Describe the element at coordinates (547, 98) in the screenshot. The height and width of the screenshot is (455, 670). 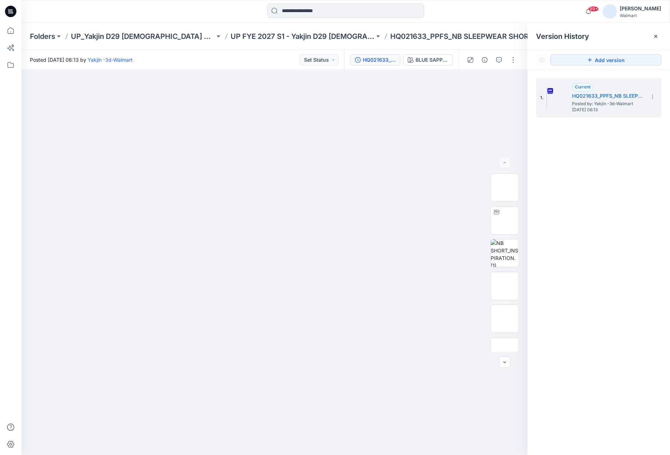
I see `img: HQ021633_PPFS_NB SLEEPWEAR SHORT` at that location.